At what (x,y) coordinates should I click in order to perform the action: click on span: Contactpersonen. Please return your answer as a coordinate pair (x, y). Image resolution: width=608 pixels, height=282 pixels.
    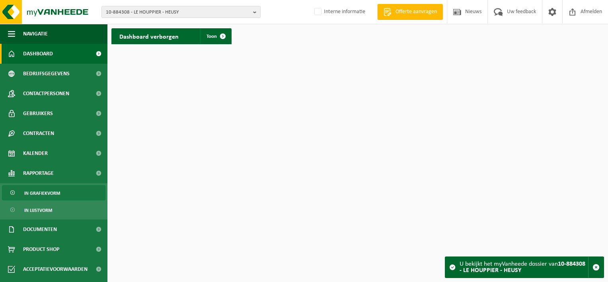
    Looking at the image, I should click on (46, 94).